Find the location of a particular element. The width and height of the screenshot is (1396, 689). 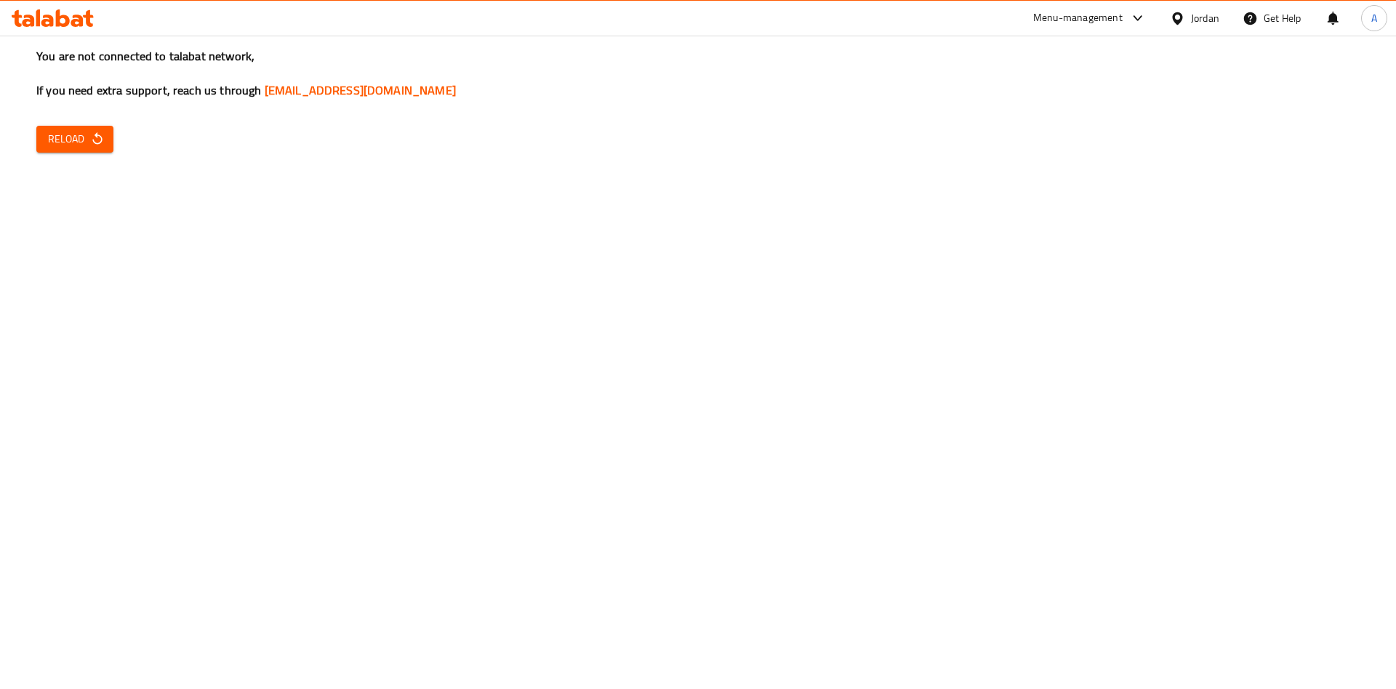

h3: You are not connected to talabat network, If you need extra support, reach us through is located at coordinates (698, 73).